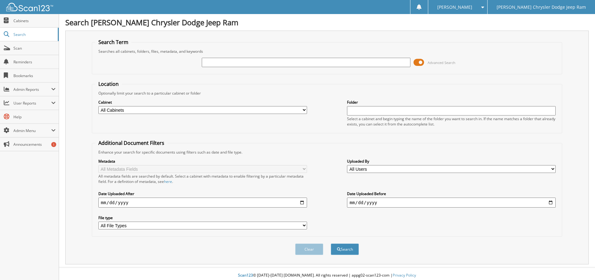  I want to click on span: User Reports, so click(32, 103).